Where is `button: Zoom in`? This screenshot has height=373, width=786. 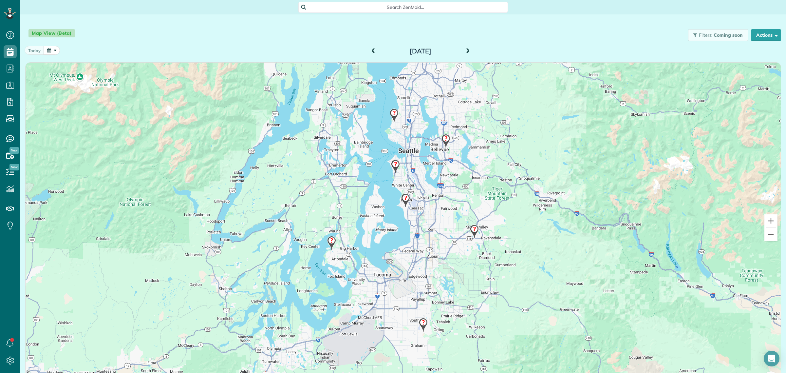 button: Zoom in is located at coordinates (771, 221).